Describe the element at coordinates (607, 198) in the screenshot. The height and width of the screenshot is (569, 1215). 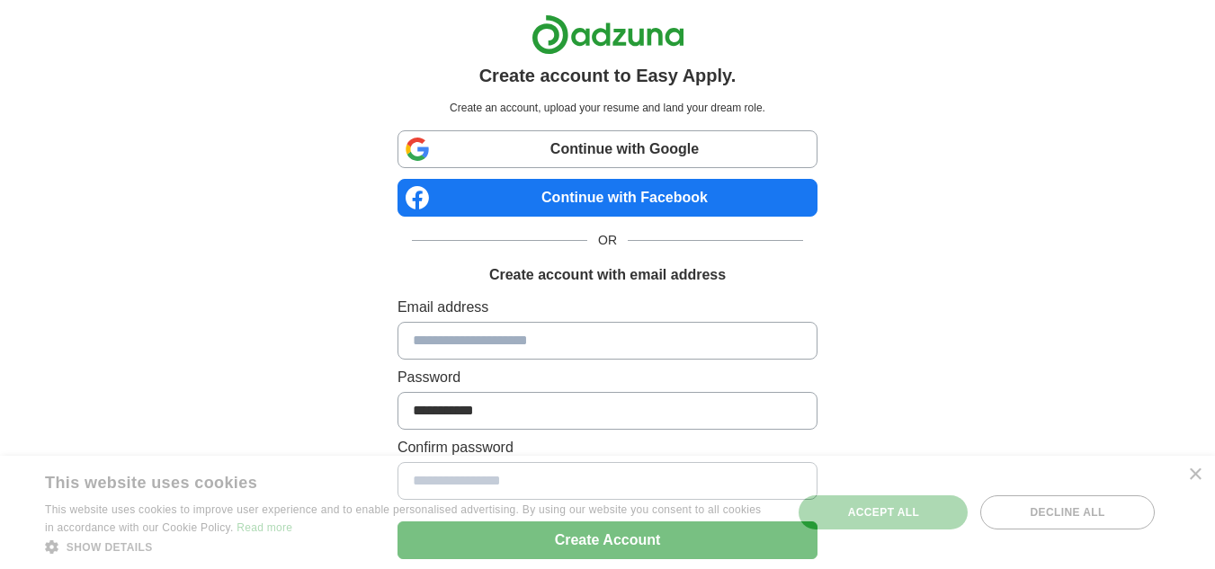
I see `a: Continue with Facebook` at that location.